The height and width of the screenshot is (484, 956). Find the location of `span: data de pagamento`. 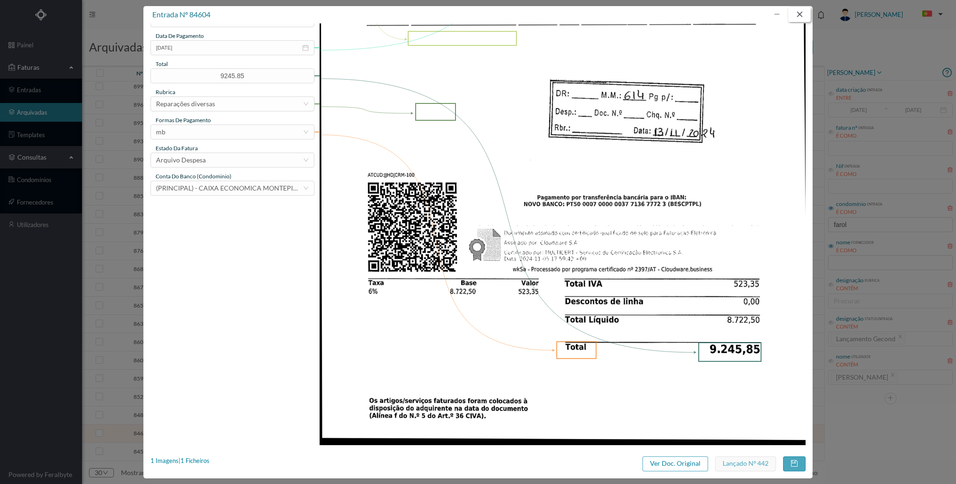

span: data de pagamento is located at coordinates (179, 36).